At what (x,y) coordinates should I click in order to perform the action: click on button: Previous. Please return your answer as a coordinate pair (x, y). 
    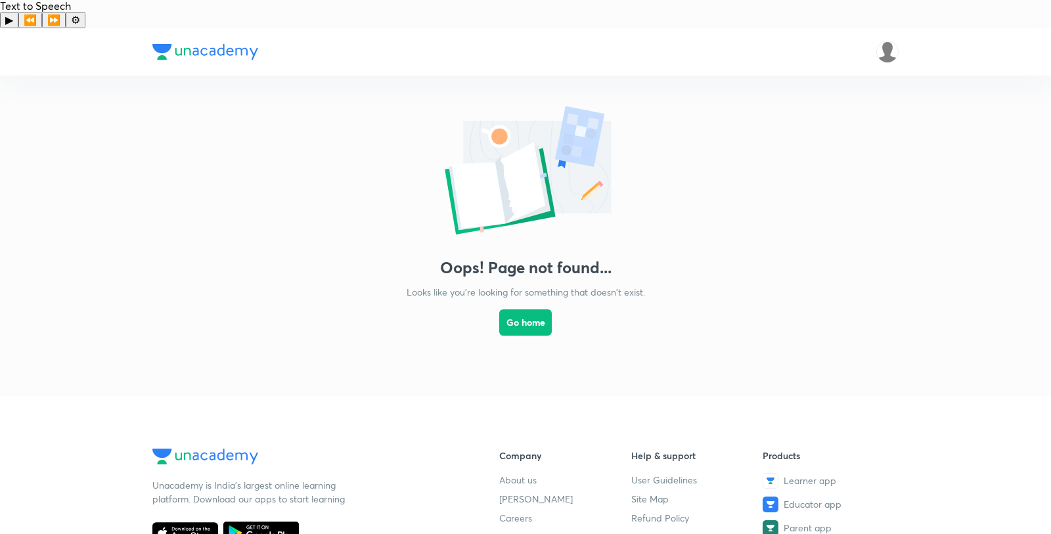
    Looking at the image, I should click on (30, 20).